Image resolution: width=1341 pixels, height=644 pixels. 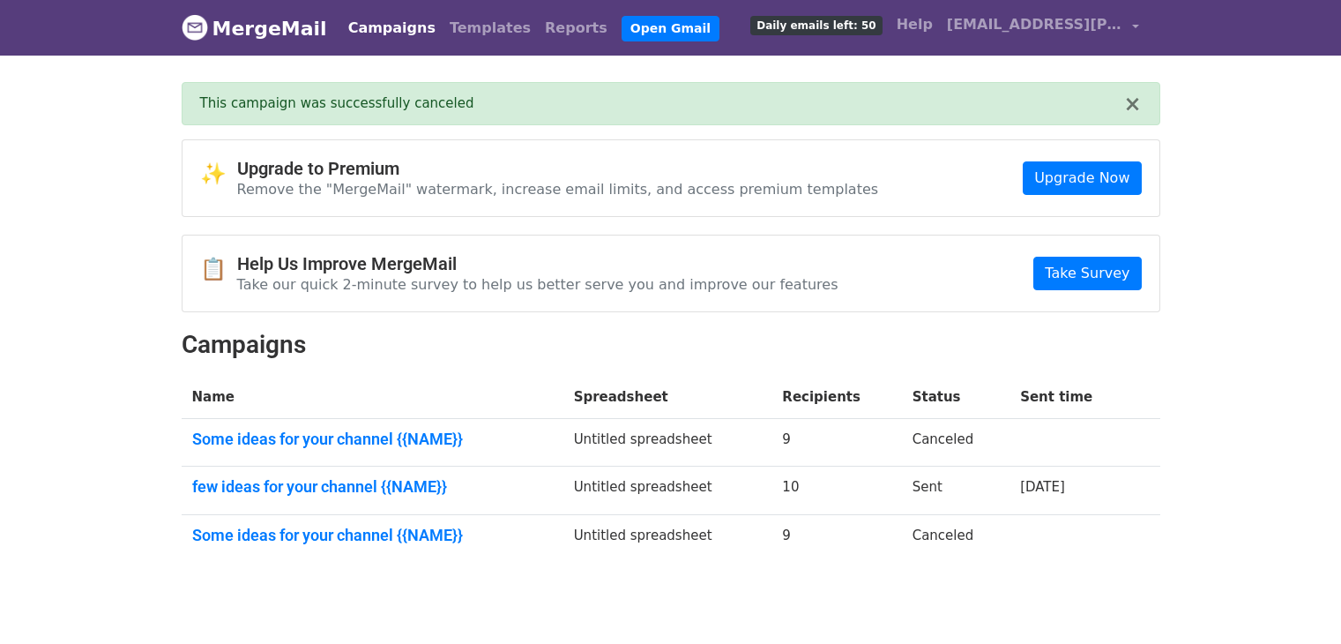 I want to click on span: Daily emails left: 50, so click(x=816, y=26).